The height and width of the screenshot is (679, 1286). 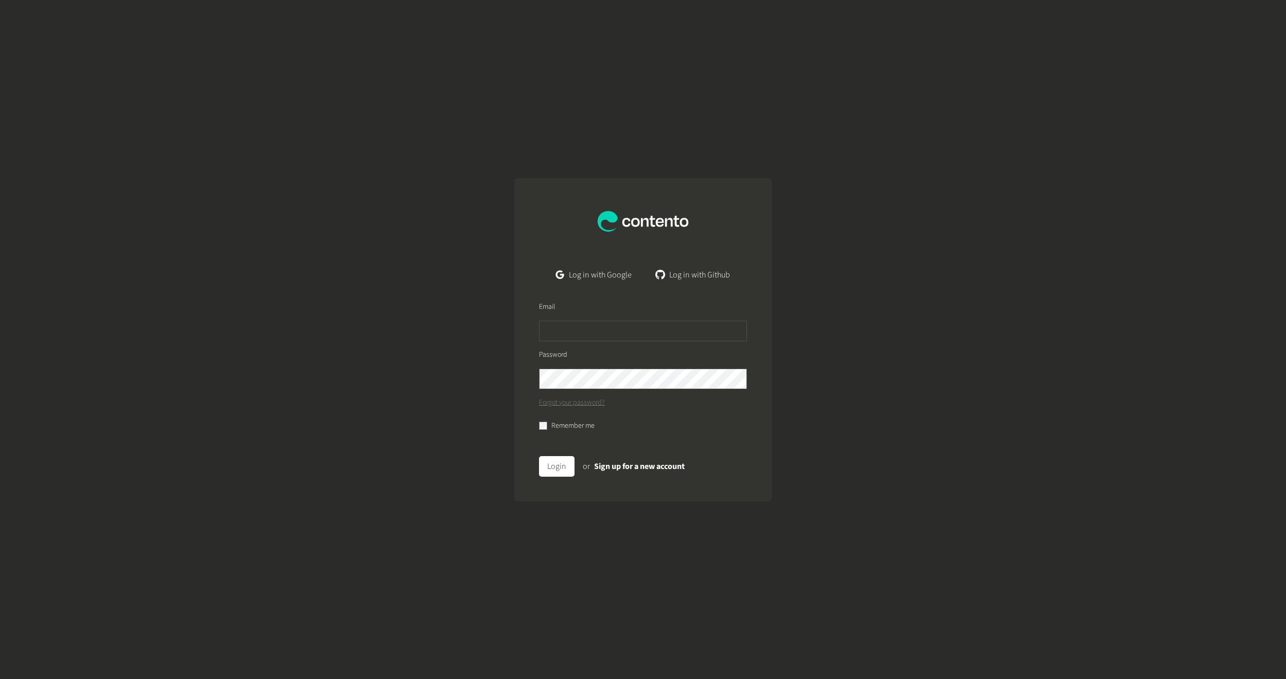 I want to click on label: Email, so click(x=547, y=307).